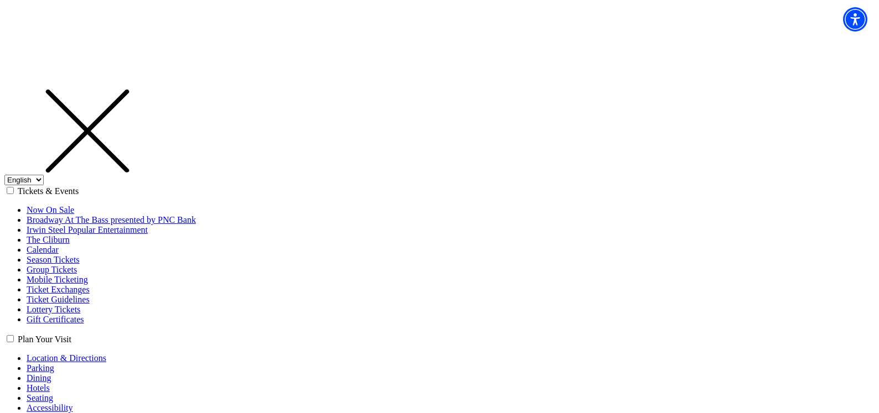  I want to click on a: Dining, so click(39, 378).